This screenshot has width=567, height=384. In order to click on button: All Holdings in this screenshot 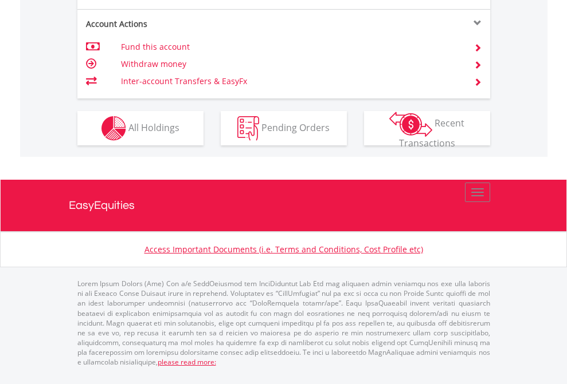, I will do `click(140, 128)`.